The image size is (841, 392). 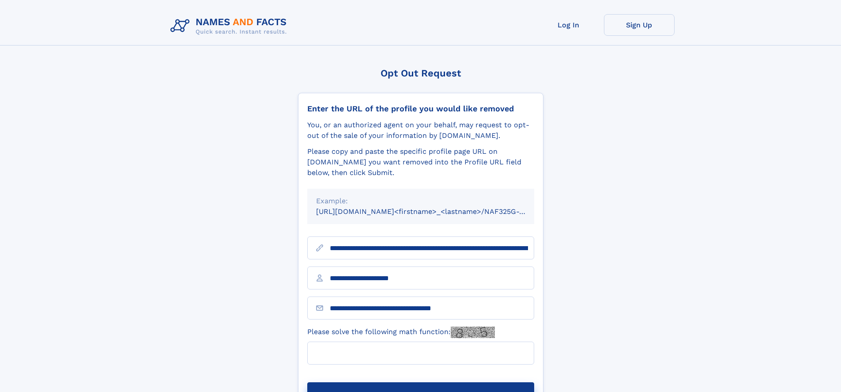 What do you see at coordinates (421, 130) in the screenshot?
I see `div: You, or an authorized agent on your behalf, may request to opt-out of the sale of your informatio...` at bounding box center [421, 130].